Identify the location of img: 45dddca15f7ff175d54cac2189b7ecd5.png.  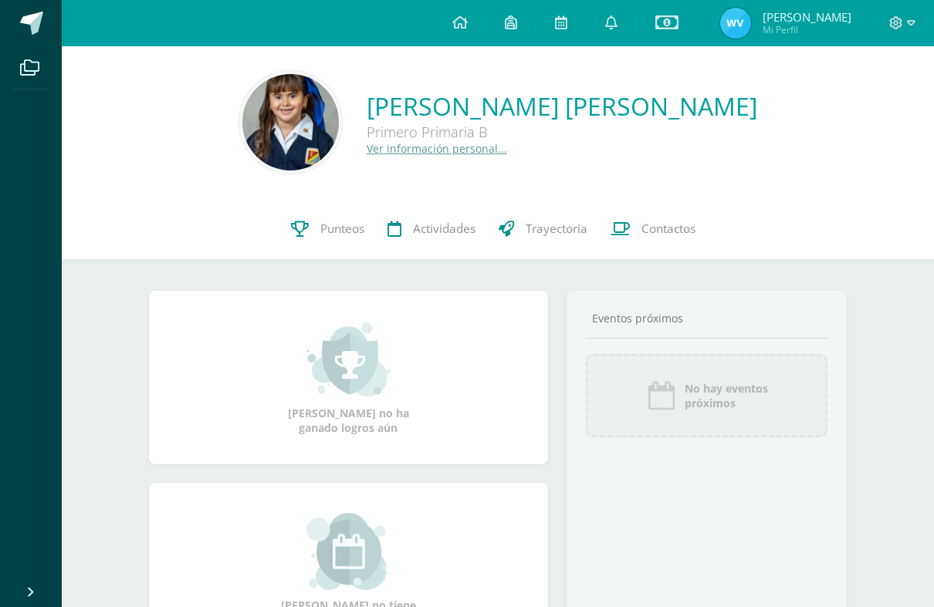
(290, 122).